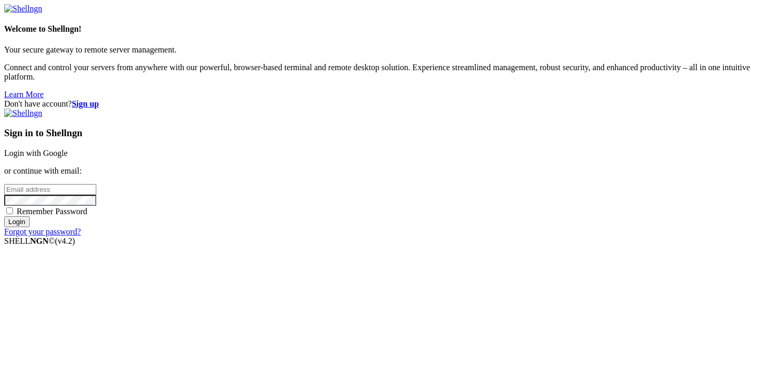 Image resolution: width=773 pixels, height=380 pixels. I want to click on input: Email address, so click(50, 189).